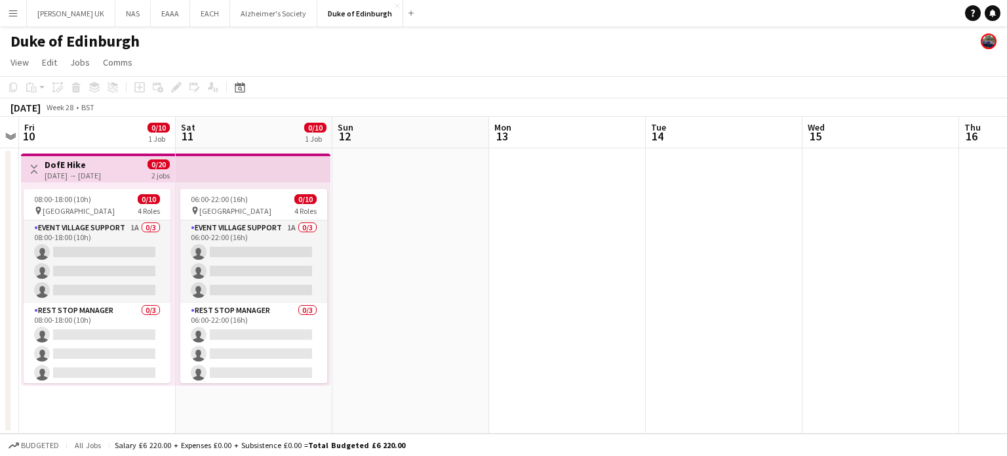  Describe the element at coordinates (503, 127) in the screenshot. I see `span: Mon` at that location.